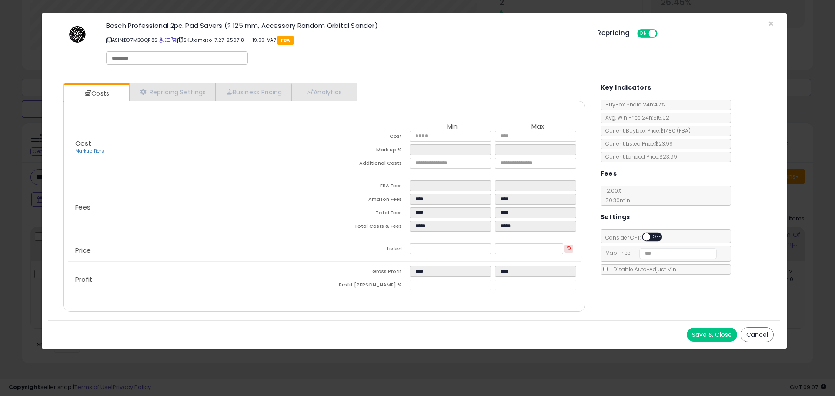  Describe the element at coordinates (167, 40) in the screenshot. I see `a: All offer listings` at that location.